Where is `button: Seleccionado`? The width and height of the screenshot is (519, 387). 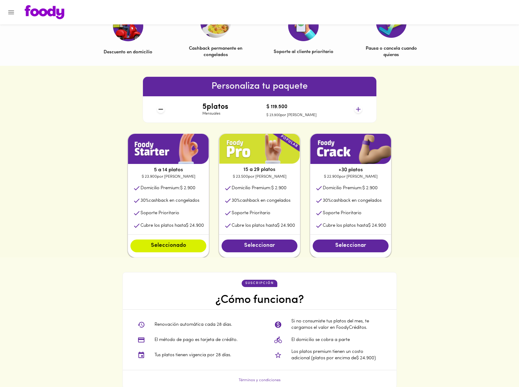 button: Seleccionado is located at coordinates (168, 246).